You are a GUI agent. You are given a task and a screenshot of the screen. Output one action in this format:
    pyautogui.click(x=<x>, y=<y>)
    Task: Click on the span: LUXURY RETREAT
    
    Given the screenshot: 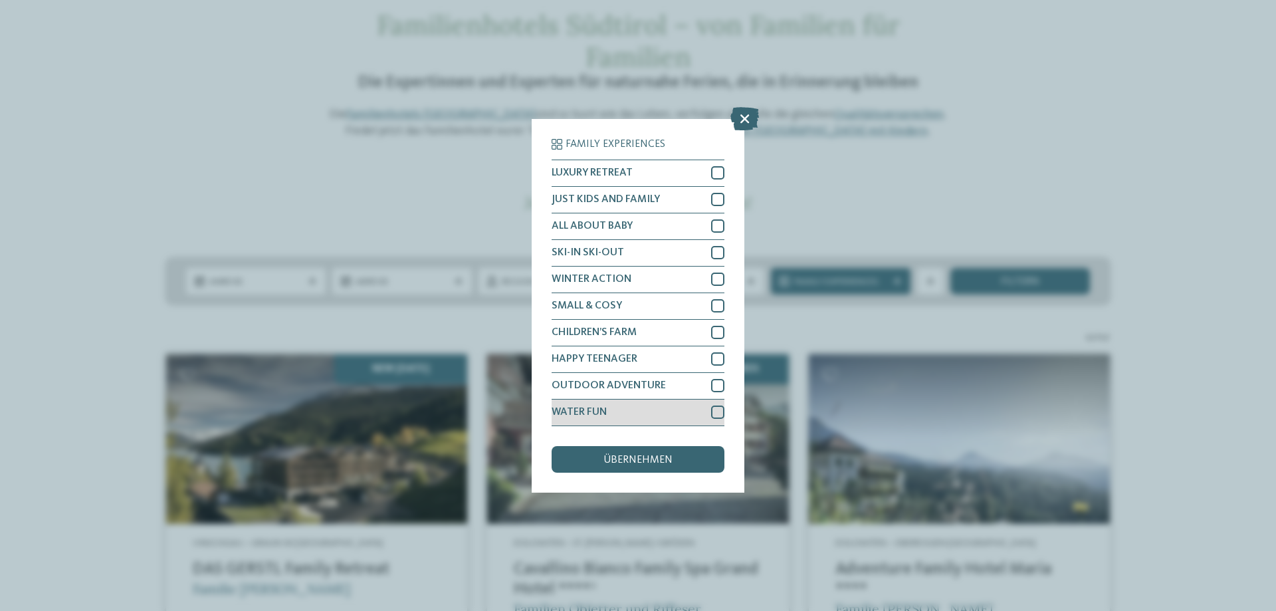 What is the action you would take?
    pyautogui.click(x=592, y=173)
    